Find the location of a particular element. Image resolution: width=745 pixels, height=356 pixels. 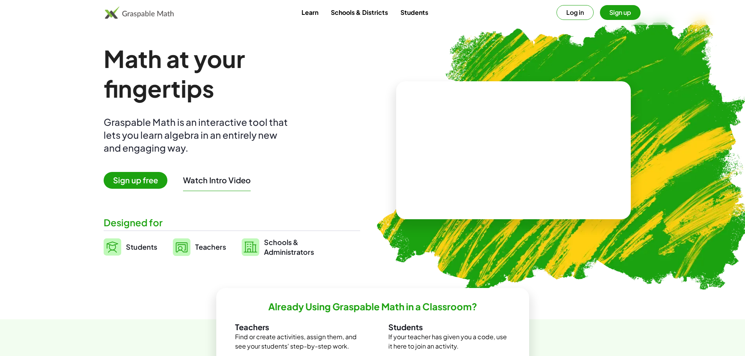

span: Sign up free is located at coordinates (135, 180).